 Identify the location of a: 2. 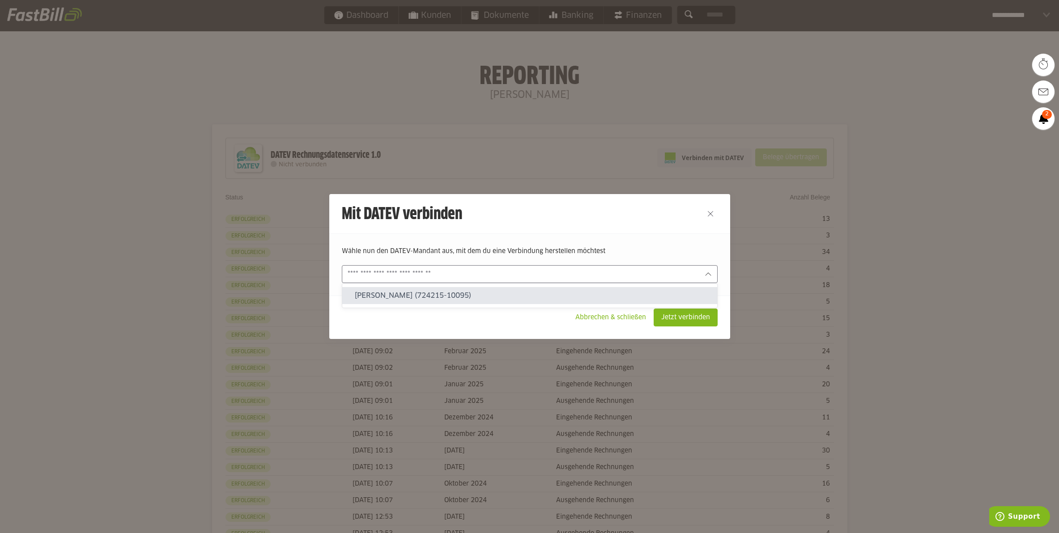
(1043, 119).